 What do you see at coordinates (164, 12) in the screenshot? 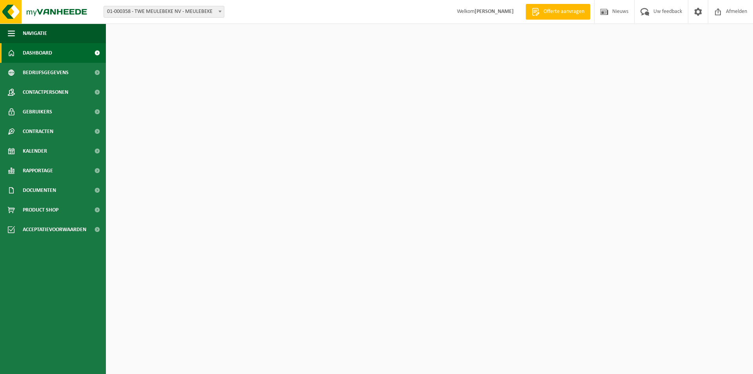
I see `span: 01-000358 - TWE MEULEBEKE NV - MEULEBEKE` at bounding box center [164, 12].